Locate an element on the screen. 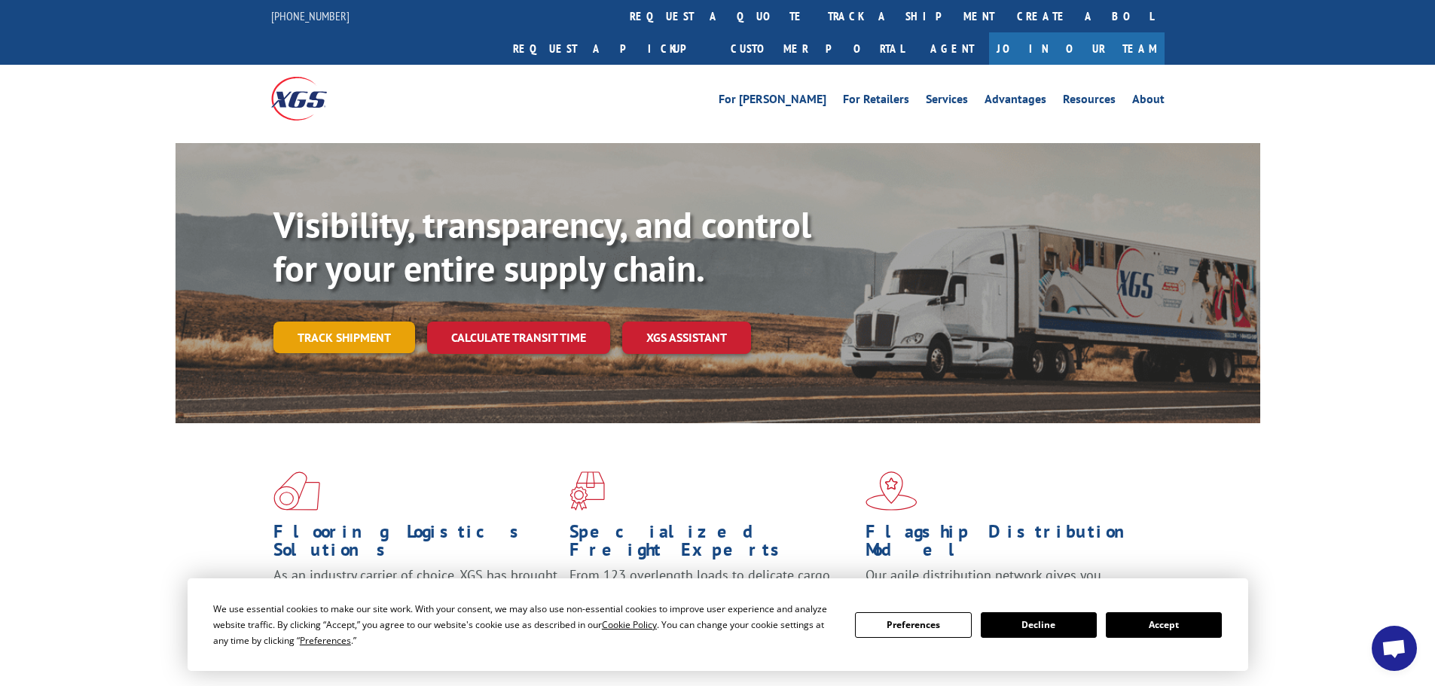 This screenshot has height=686, width=1435. a: About is located at coordinates (1148, 102).